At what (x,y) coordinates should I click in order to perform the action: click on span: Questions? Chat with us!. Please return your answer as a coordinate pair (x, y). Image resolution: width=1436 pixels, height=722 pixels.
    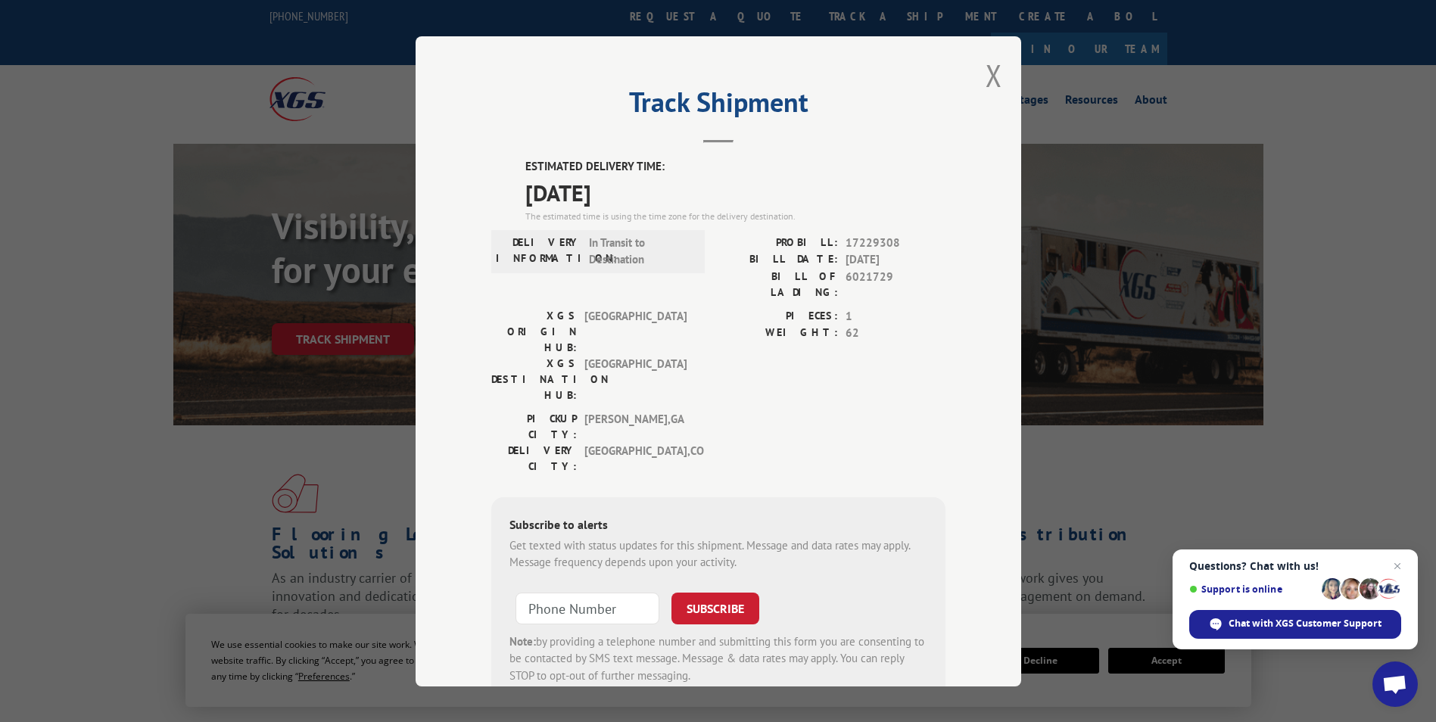
    Looking at the image, I should click on (1295, 566).